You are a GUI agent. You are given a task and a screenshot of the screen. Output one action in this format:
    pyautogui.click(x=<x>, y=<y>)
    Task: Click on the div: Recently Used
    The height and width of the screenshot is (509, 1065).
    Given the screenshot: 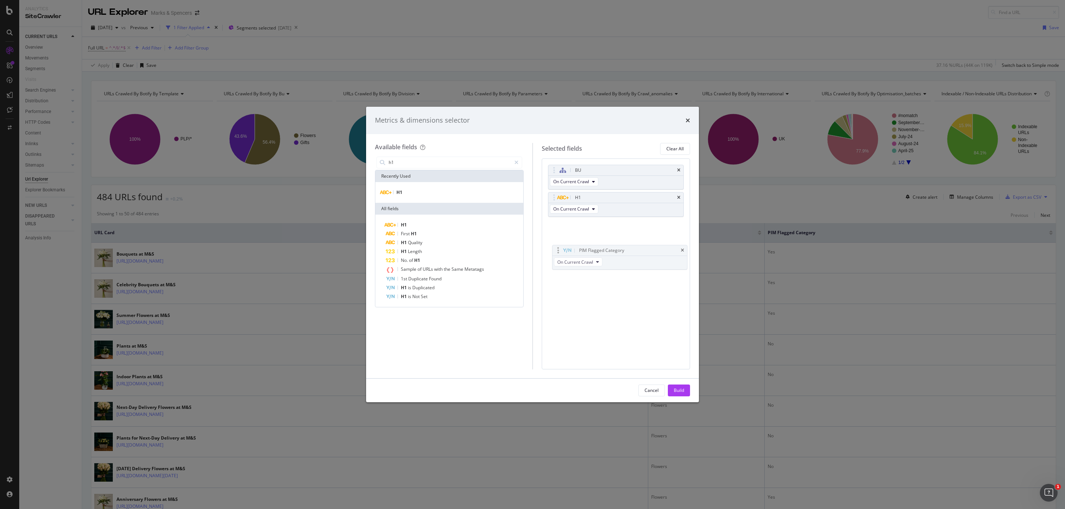 What is the action you would take?
    pyautogui.click(x=449, y=176)
    